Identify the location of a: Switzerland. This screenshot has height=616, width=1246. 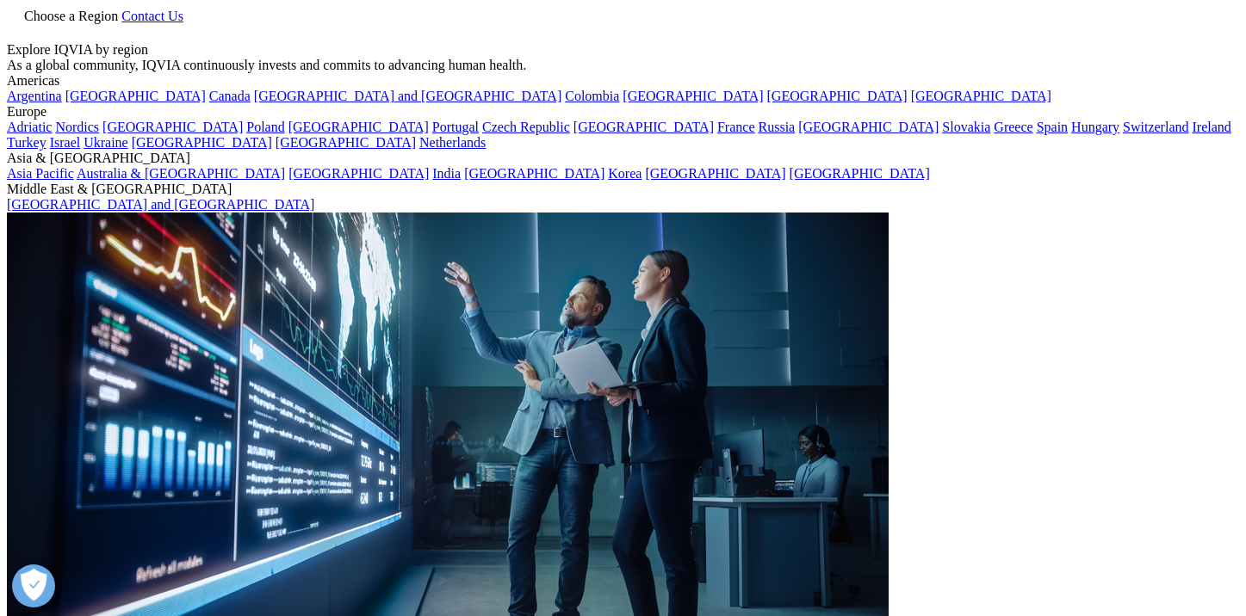
(1155, 127).